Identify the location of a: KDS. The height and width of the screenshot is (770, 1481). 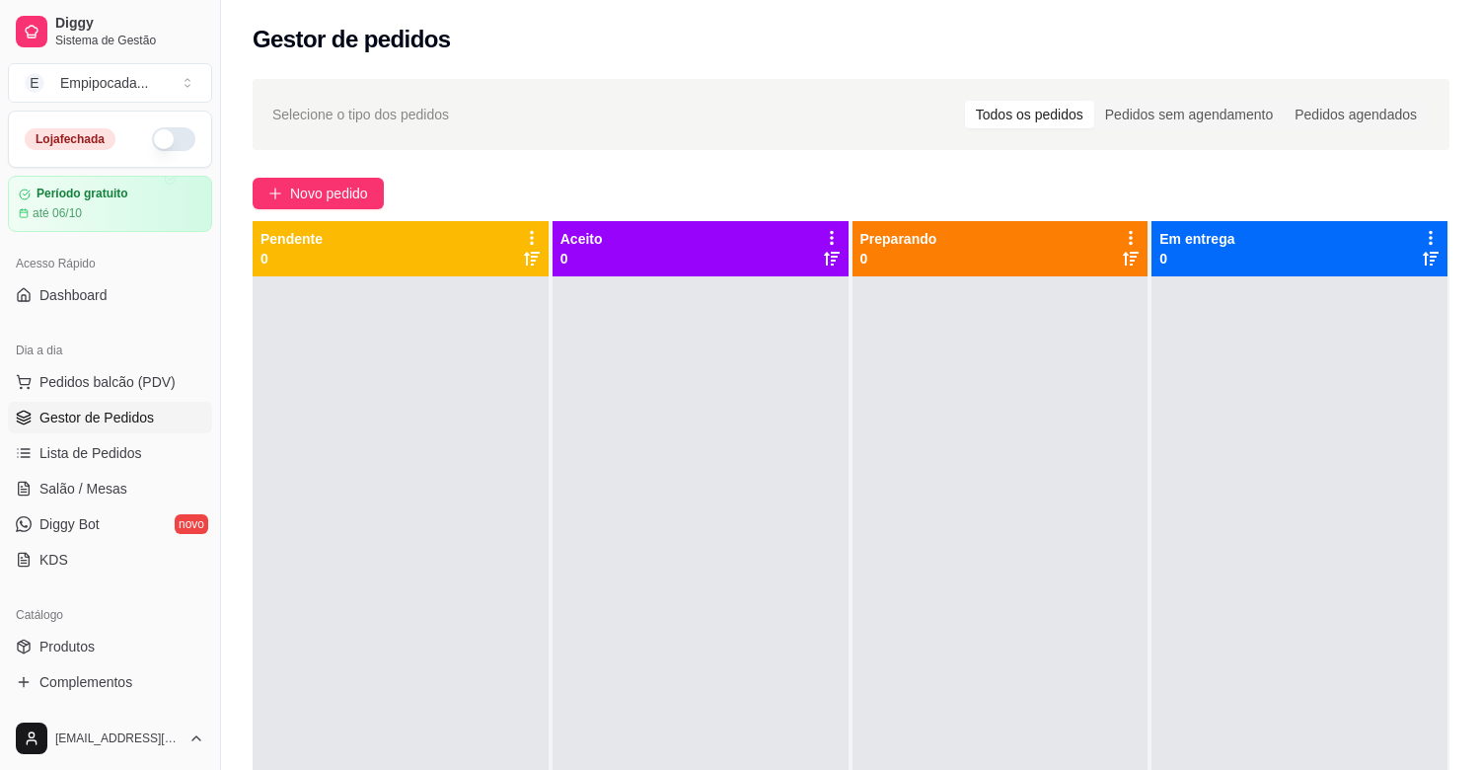
(110, 559).